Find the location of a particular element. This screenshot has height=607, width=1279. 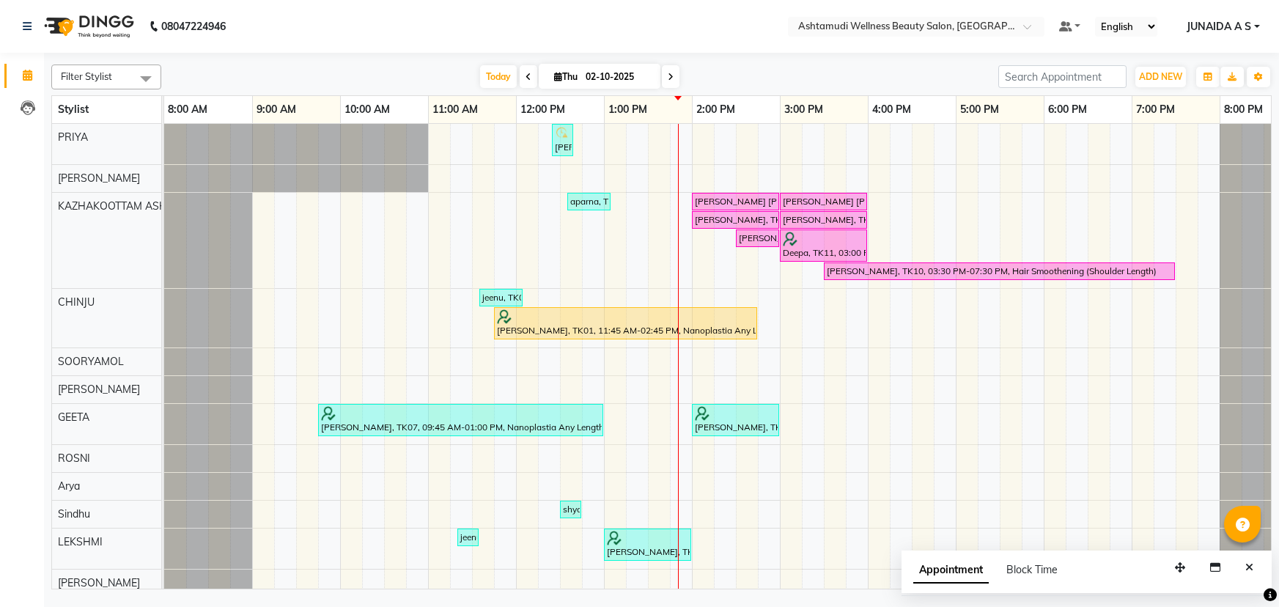

span: Appointment is located at coordinates (950, 570).